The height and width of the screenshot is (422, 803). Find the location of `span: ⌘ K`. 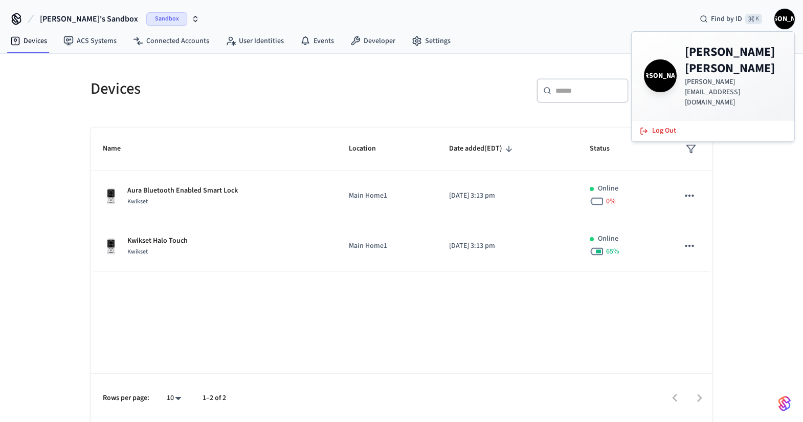

span: ⌘ K is located at coordinates (754, 19).